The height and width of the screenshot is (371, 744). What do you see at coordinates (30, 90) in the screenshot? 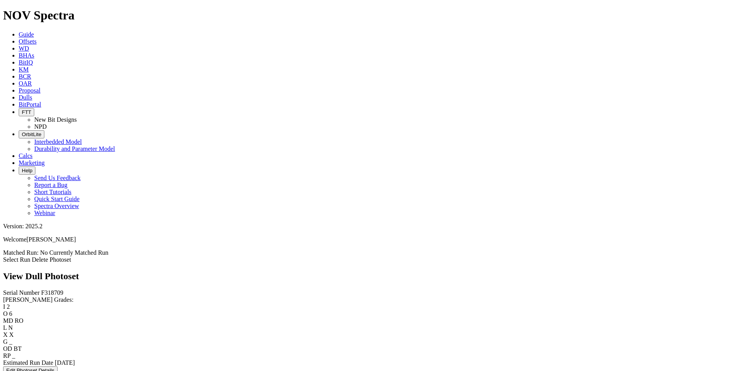
I see `a: Proposal` at bounding box center [30, 90].